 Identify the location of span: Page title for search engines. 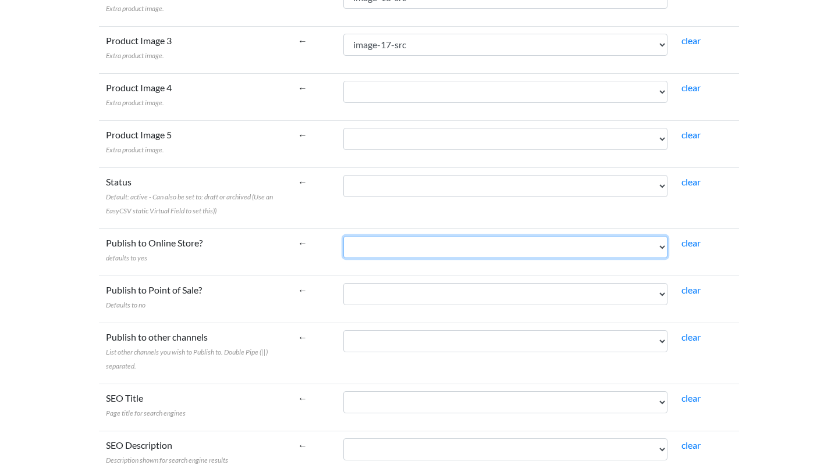
(145, 413).